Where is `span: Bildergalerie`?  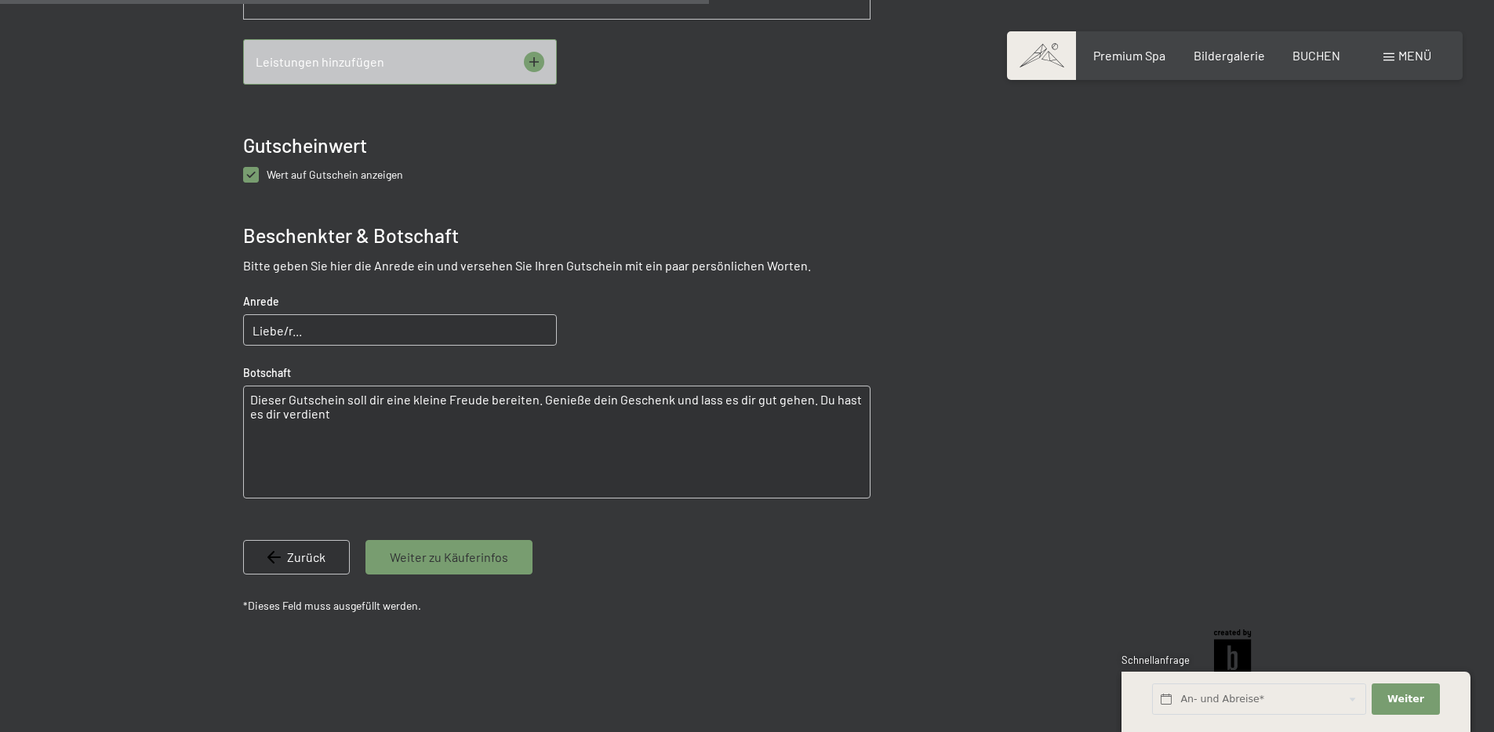 span: Bildergalerie is located at coordinates (1229, 55).